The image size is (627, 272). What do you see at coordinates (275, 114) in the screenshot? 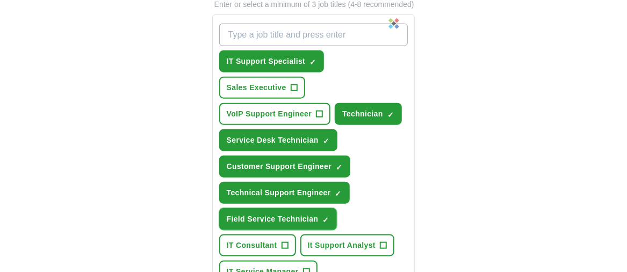
I see `button: VoIP Support Engineer` at bounding box center [275, 114].